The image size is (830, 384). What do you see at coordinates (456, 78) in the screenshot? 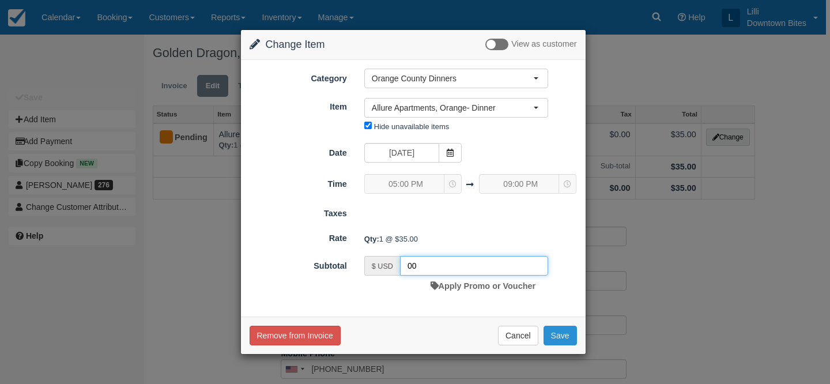
I see `button: Orange County Dinners` at bounding box center [456, 78].